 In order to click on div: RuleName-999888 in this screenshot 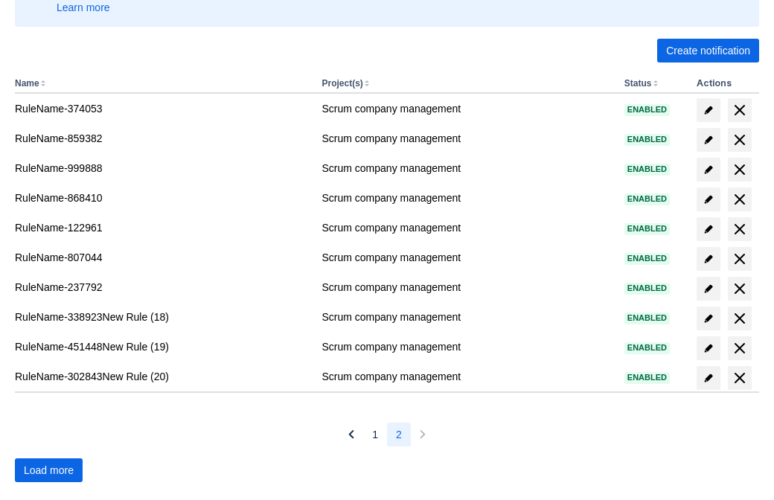, I will do `click(162, 168)`.